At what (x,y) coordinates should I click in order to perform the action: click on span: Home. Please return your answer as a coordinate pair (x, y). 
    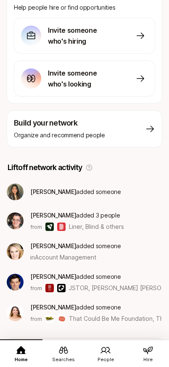
    Looking at the image, I should click on (21, 359).